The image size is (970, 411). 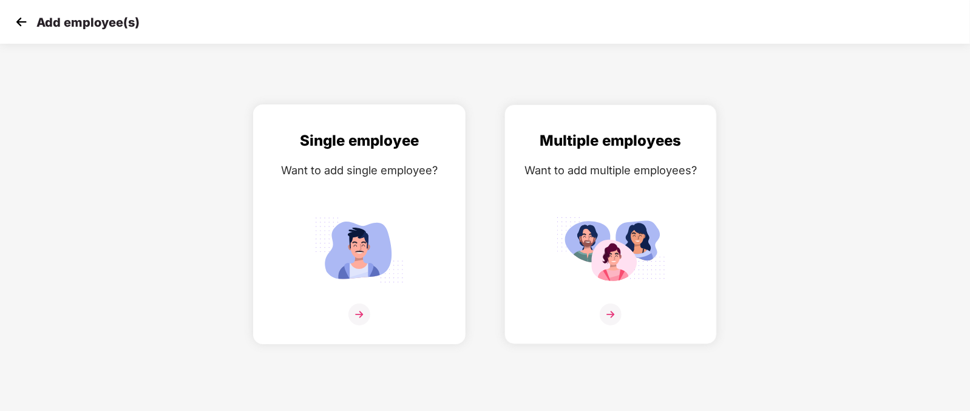 I want to click on div: Multiple employees, so click(x=611, y=141).